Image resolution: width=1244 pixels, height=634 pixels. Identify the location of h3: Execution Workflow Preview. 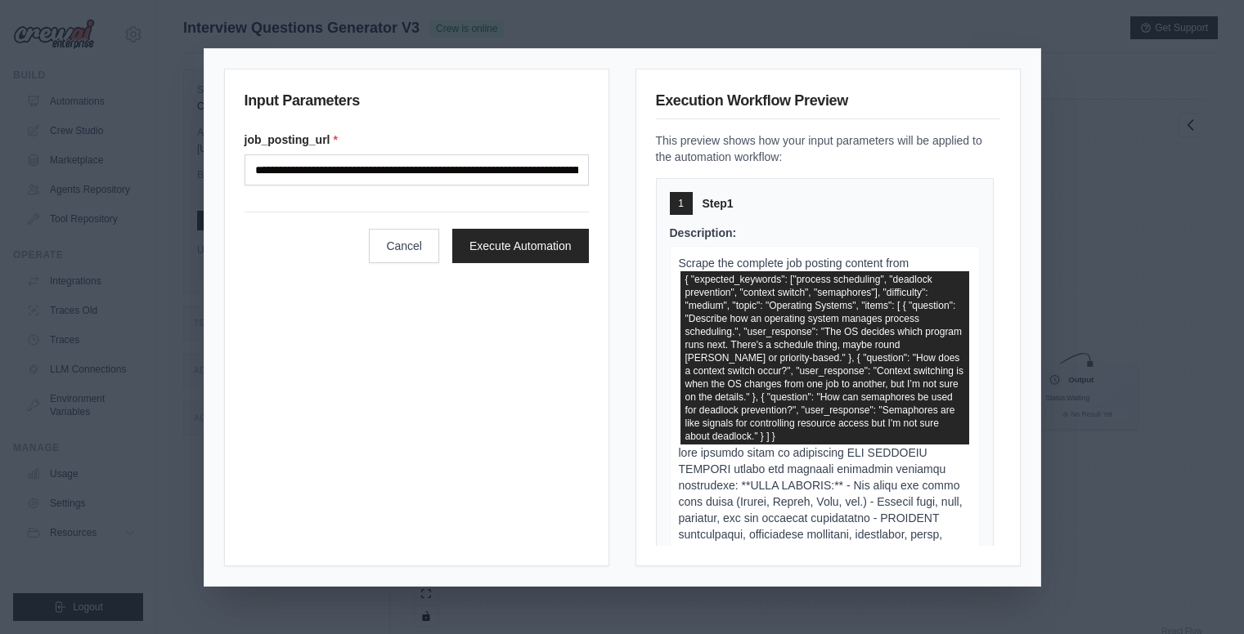
(827, 104).